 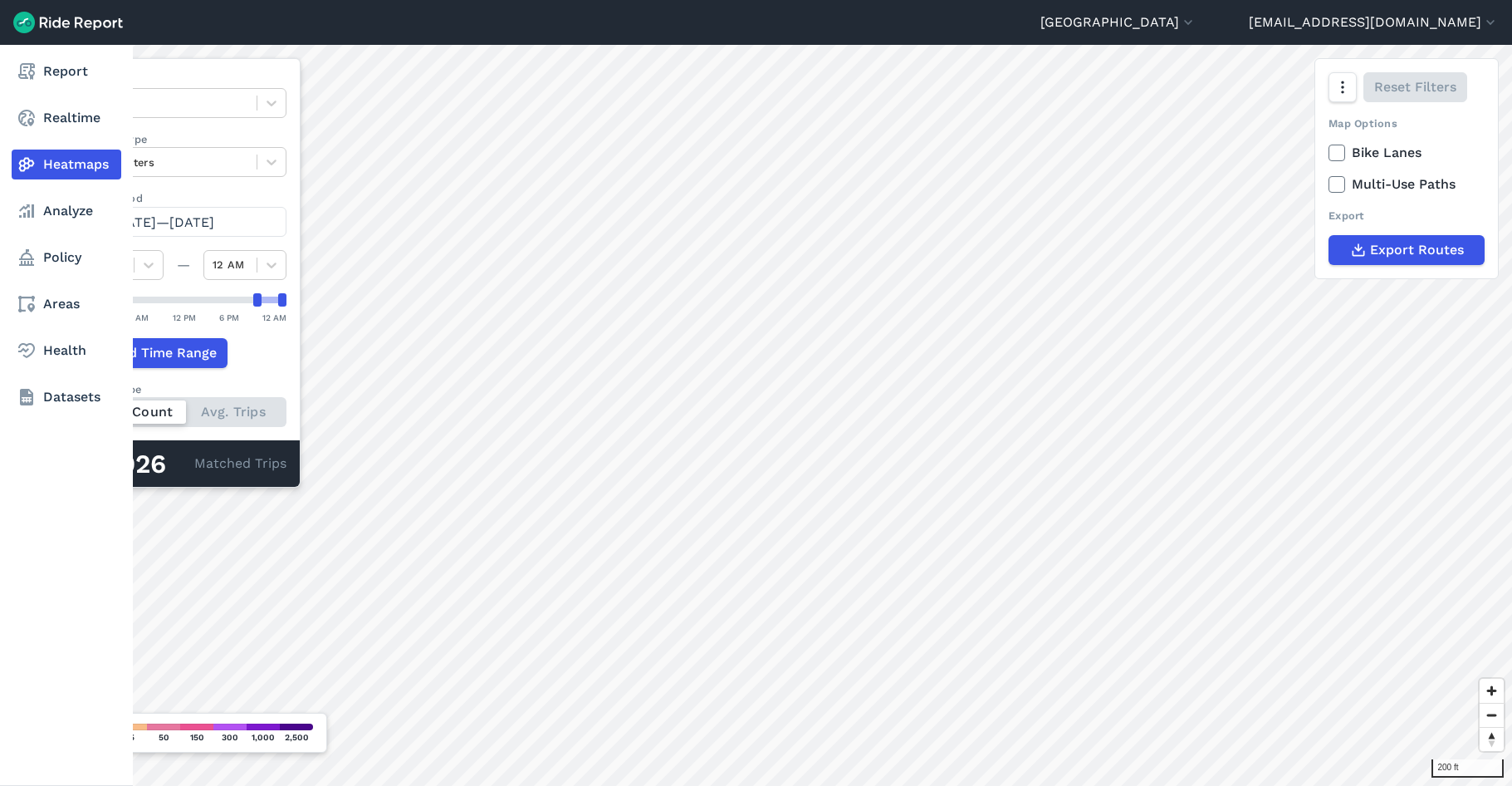 What do you see at coordinates (1406, 250) in the screenshot?
I see `button: Export Routes` at bounding box center [1406, 250].